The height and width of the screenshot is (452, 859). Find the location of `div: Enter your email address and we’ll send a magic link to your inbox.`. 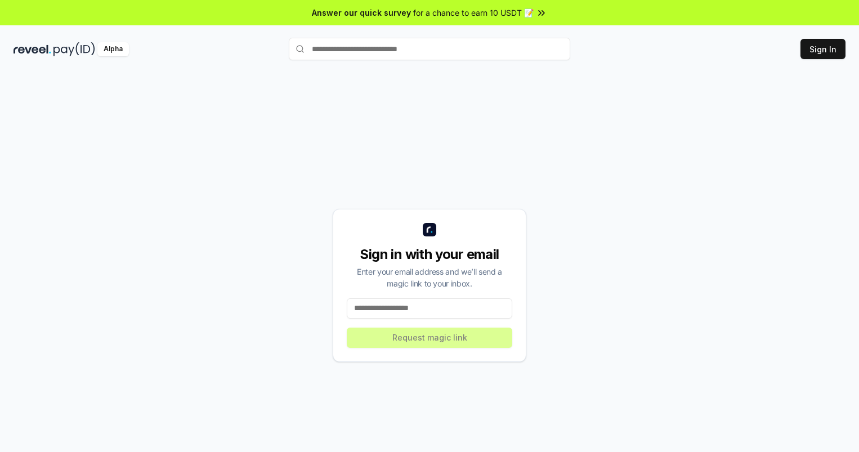

div: Enter your email address and we’ll send a magic link to your inbox. is located at coordinates (430, 278).